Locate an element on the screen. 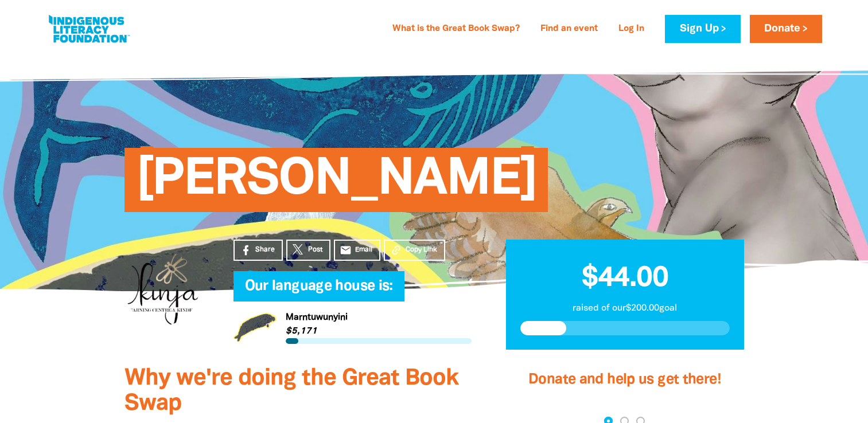 This screenshot has height=423, width=868. h6: My Team is located at coordinates (352, 294).